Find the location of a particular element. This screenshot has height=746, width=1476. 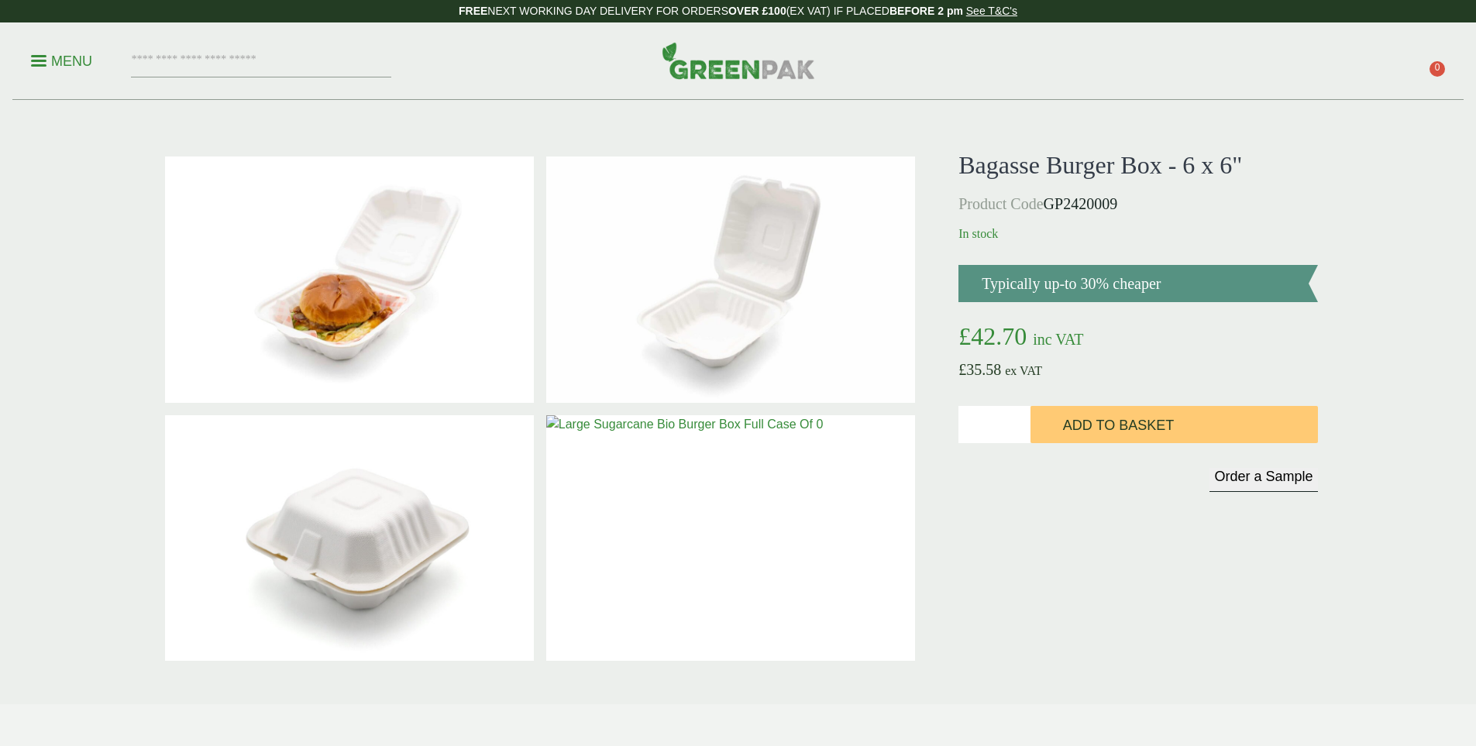

span: Add to Basket is located at coordinates (1118, 426).